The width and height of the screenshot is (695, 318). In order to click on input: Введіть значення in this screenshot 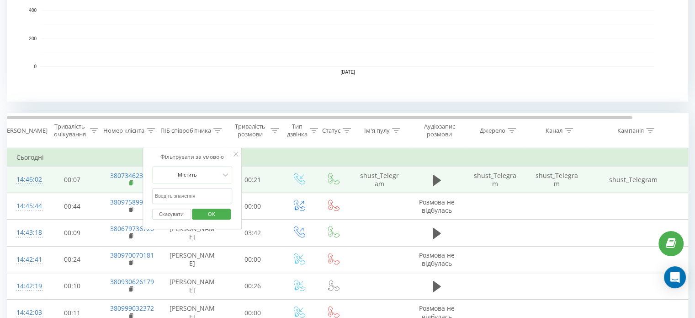, I will do `click(192, 196)`.